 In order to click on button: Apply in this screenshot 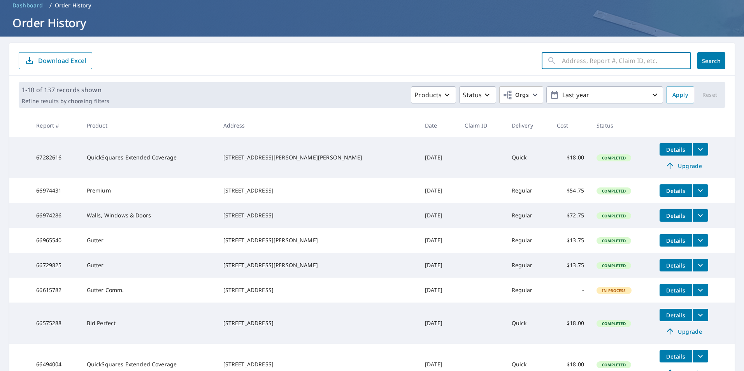, I will do `click(680, 95)`.